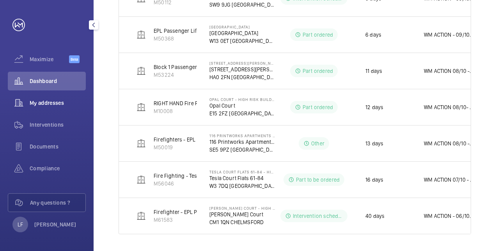  I want to click on span: Interventions, so click(58, 125).